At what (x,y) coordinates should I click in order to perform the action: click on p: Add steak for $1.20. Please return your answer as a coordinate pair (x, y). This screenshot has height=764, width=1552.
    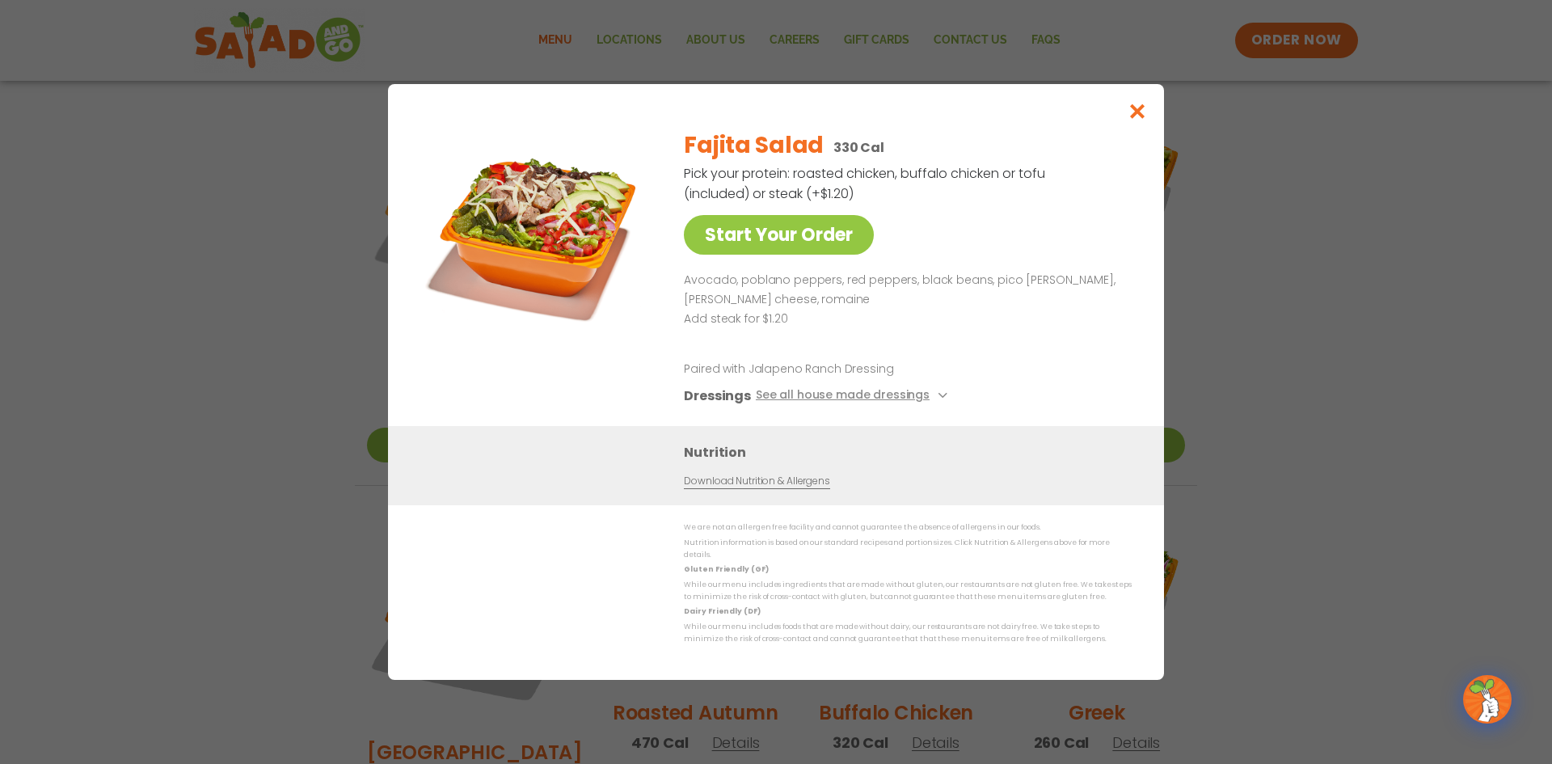
    Looking at the image, I should click on (905, 319).